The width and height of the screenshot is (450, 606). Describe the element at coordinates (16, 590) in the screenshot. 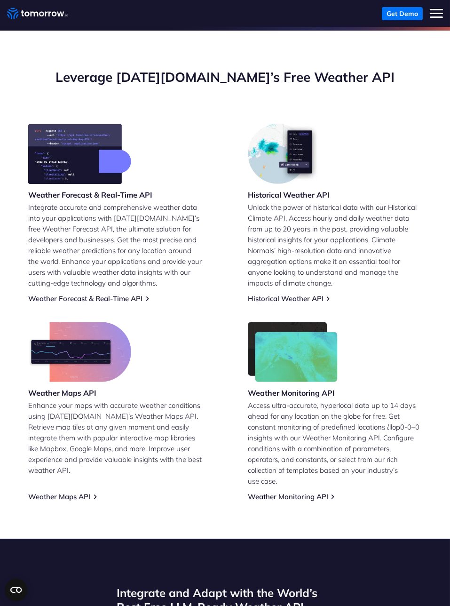

I see `button: Open CMP widget` at that location.